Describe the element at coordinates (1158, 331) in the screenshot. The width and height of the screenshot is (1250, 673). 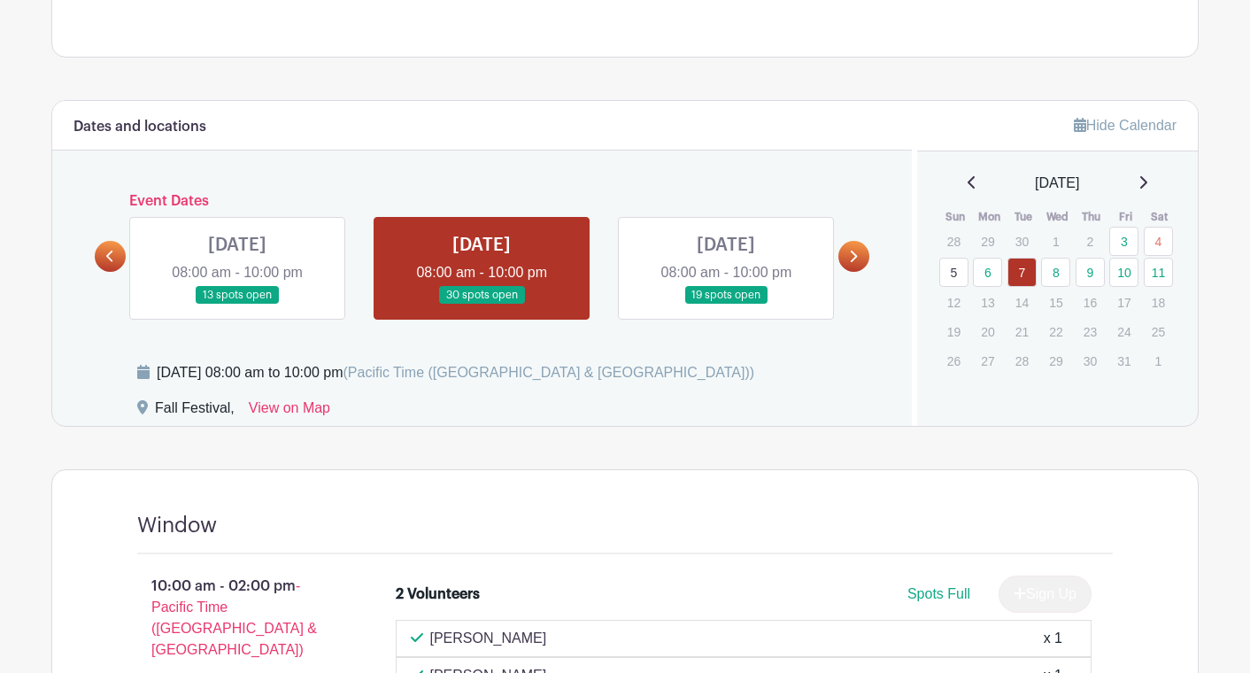
I see `p: 25` at that location.